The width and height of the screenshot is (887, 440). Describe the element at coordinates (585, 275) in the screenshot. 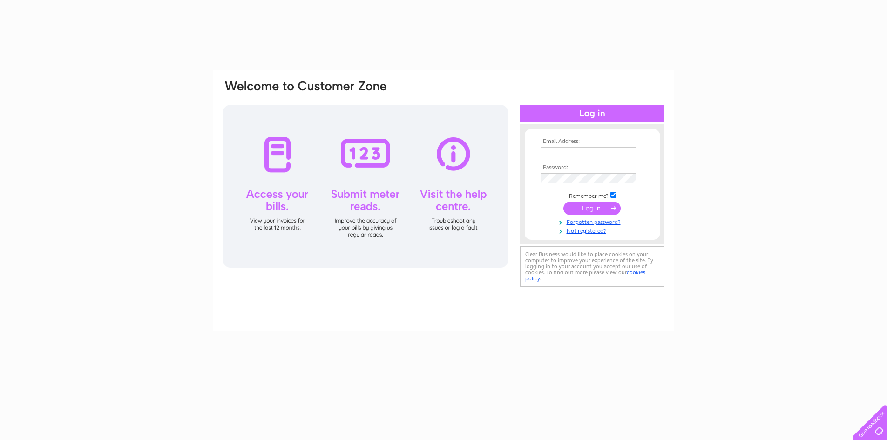

I see `a: cookies policy` at that location.